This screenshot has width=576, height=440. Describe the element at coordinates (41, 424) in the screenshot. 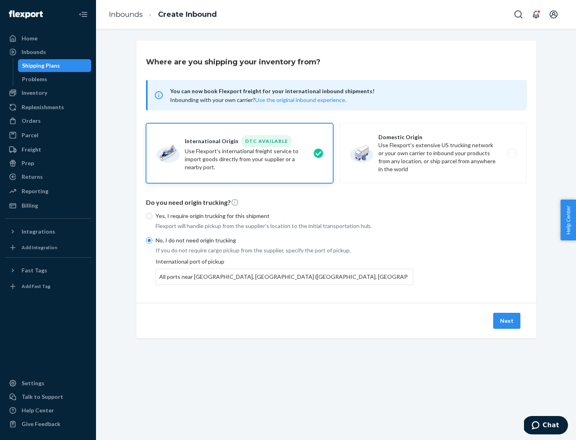

I see `div: Give Feedback` at that location.